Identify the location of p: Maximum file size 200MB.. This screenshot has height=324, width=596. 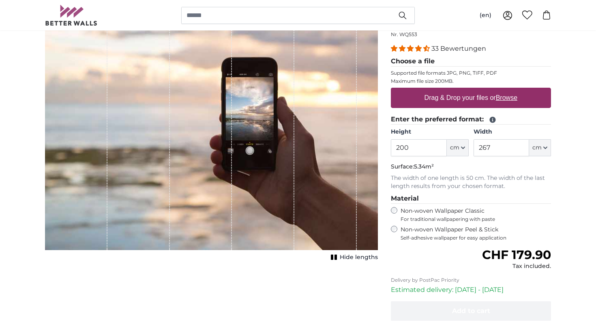
(471, 81).